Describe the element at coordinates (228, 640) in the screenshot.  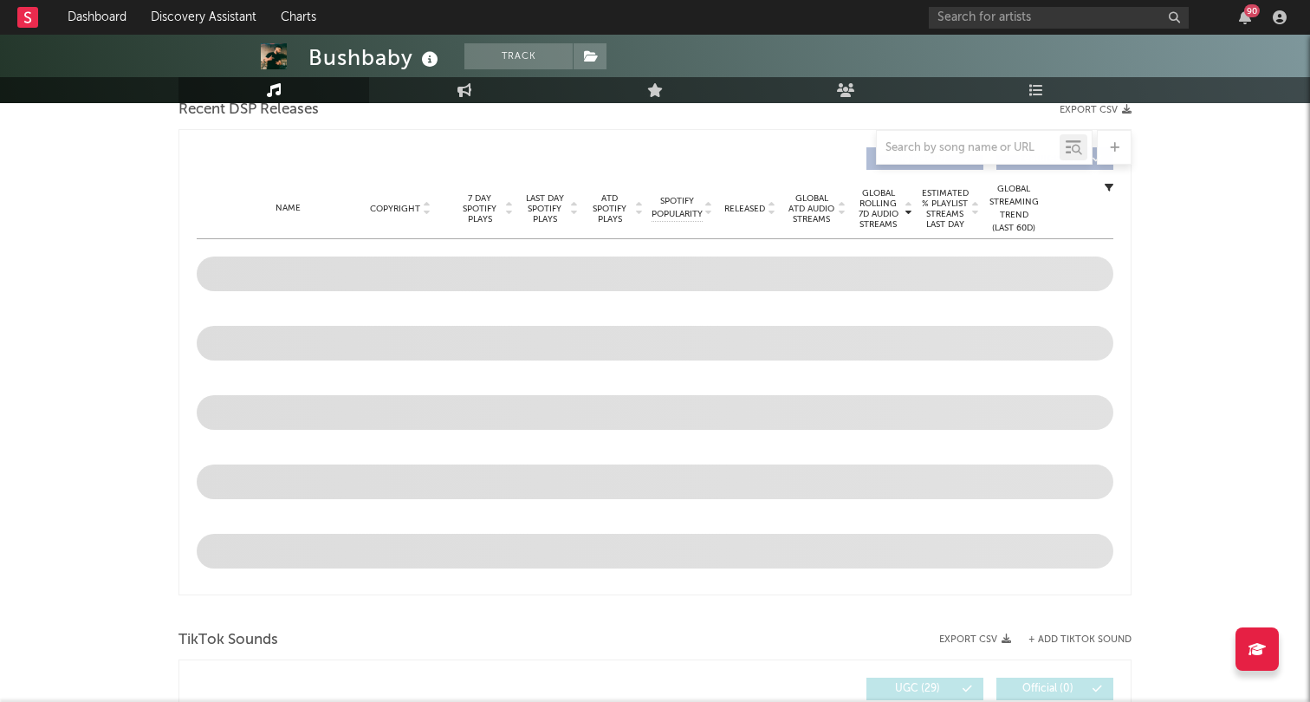
I see `span: TikTok Sounds` at that location.